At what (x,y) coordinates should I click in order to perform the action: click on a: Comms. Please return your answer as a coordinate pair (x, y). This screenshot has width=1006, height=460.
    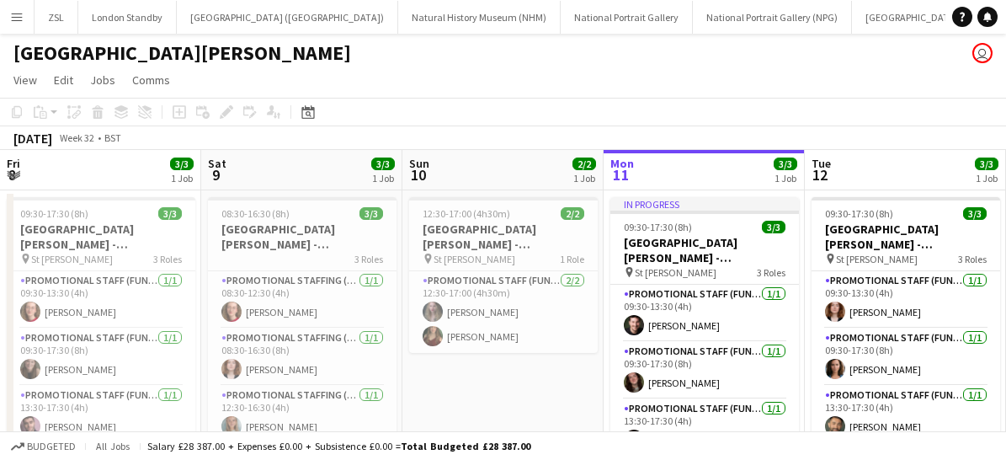
    Looking at the image, I should click on (151, 80).